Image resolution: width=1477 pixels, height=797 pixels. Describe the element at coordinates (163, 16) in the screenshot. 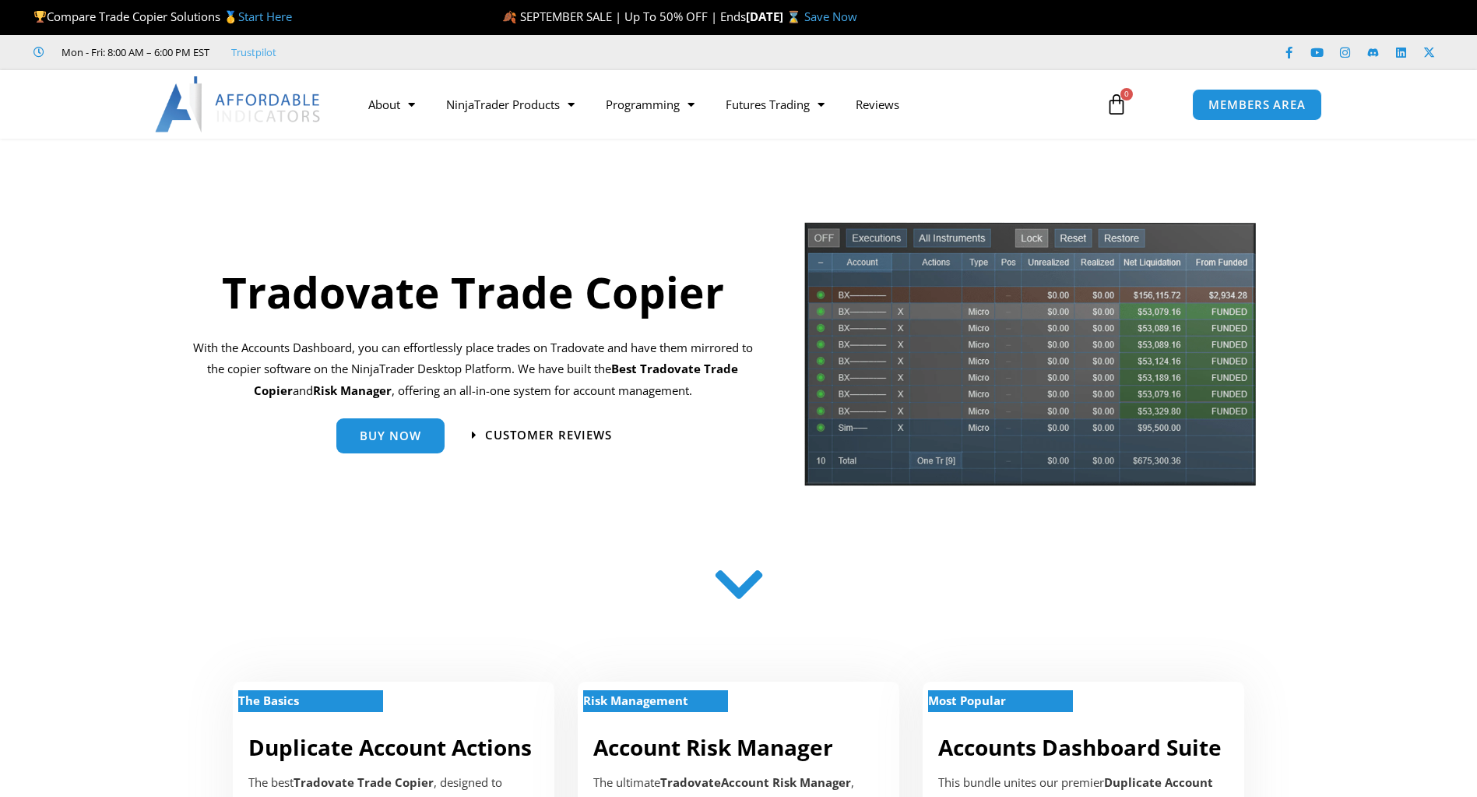

I see `span: Compare Trade Copier Solutions 🥇` at that location.